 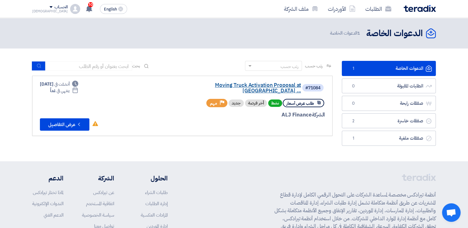 I want to click on a: الأوردرات, so click(x=342, y=9).